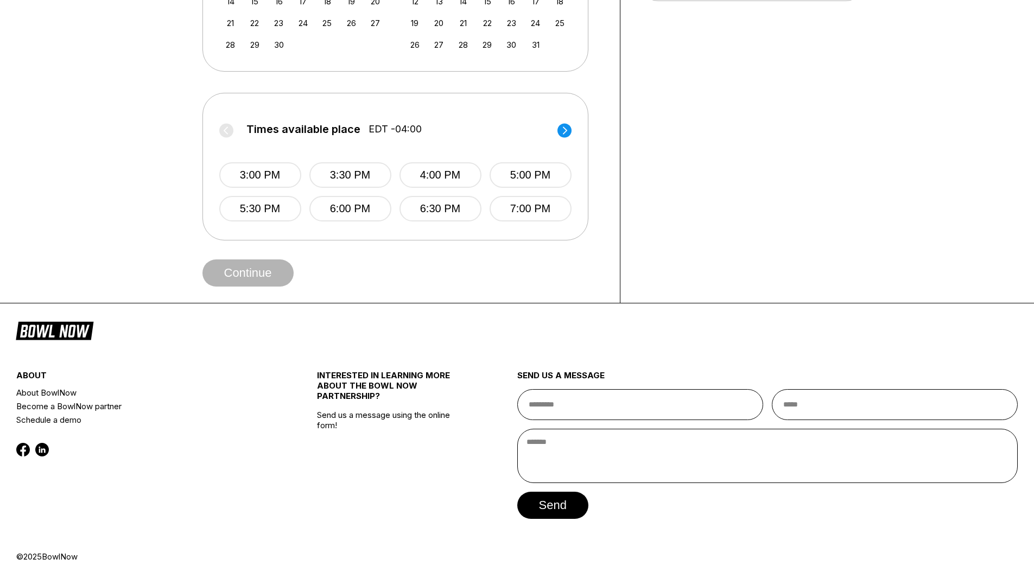 The height and width of the screenshot is (578, 1034). I want to click on div: Choose Saturday, October 25th, 2025, so click(560, 23).